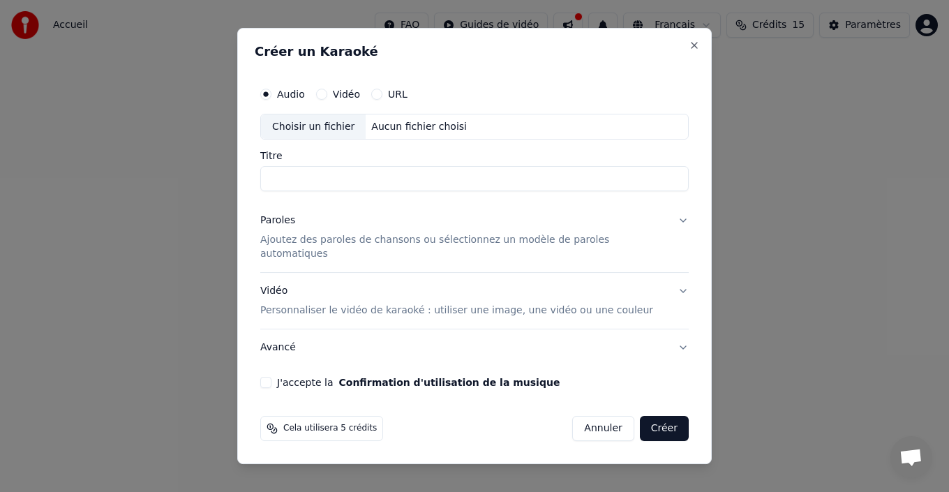  I want to click on div: Aucun fichier choisi, so click(419, 127).